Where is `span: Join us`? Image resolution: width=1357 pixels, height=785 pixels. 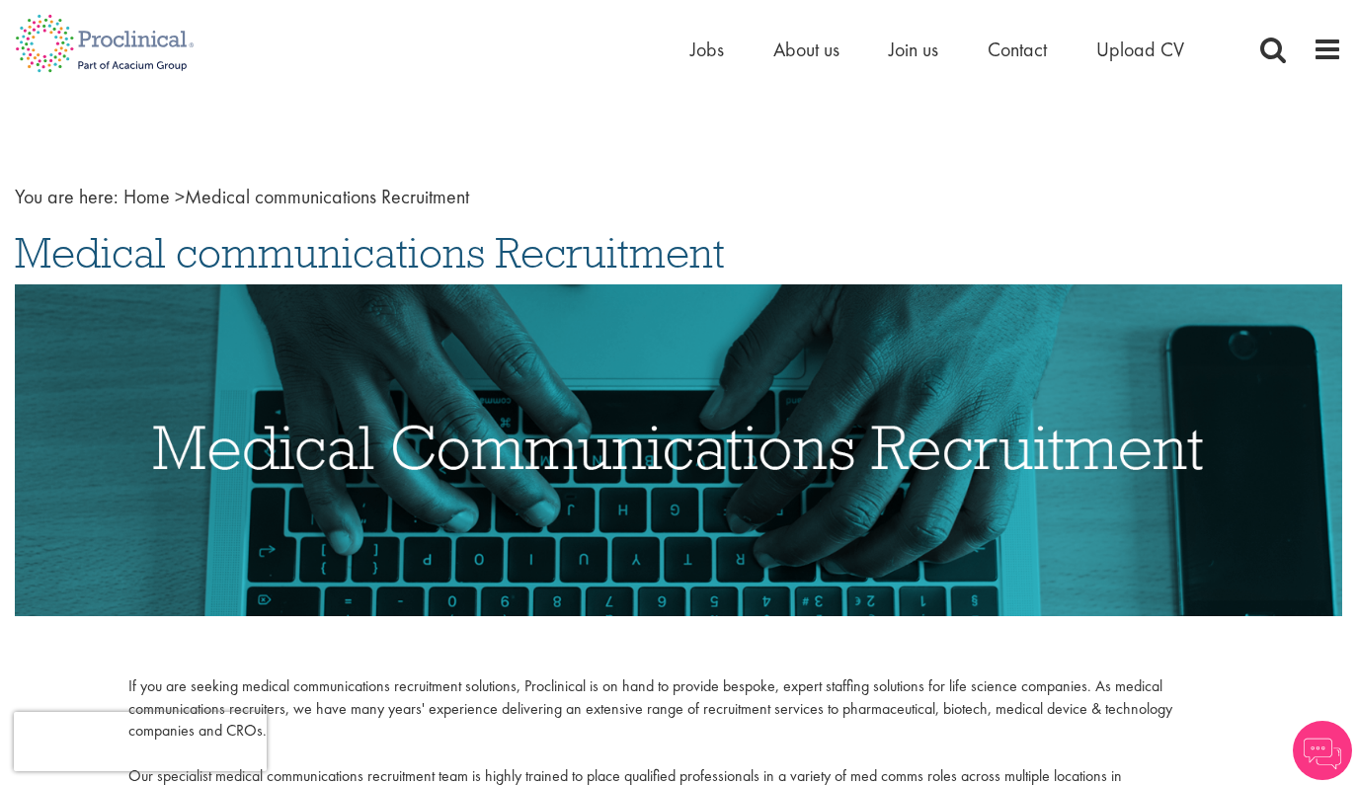 span: Join us is located at coordinates (914, 49).